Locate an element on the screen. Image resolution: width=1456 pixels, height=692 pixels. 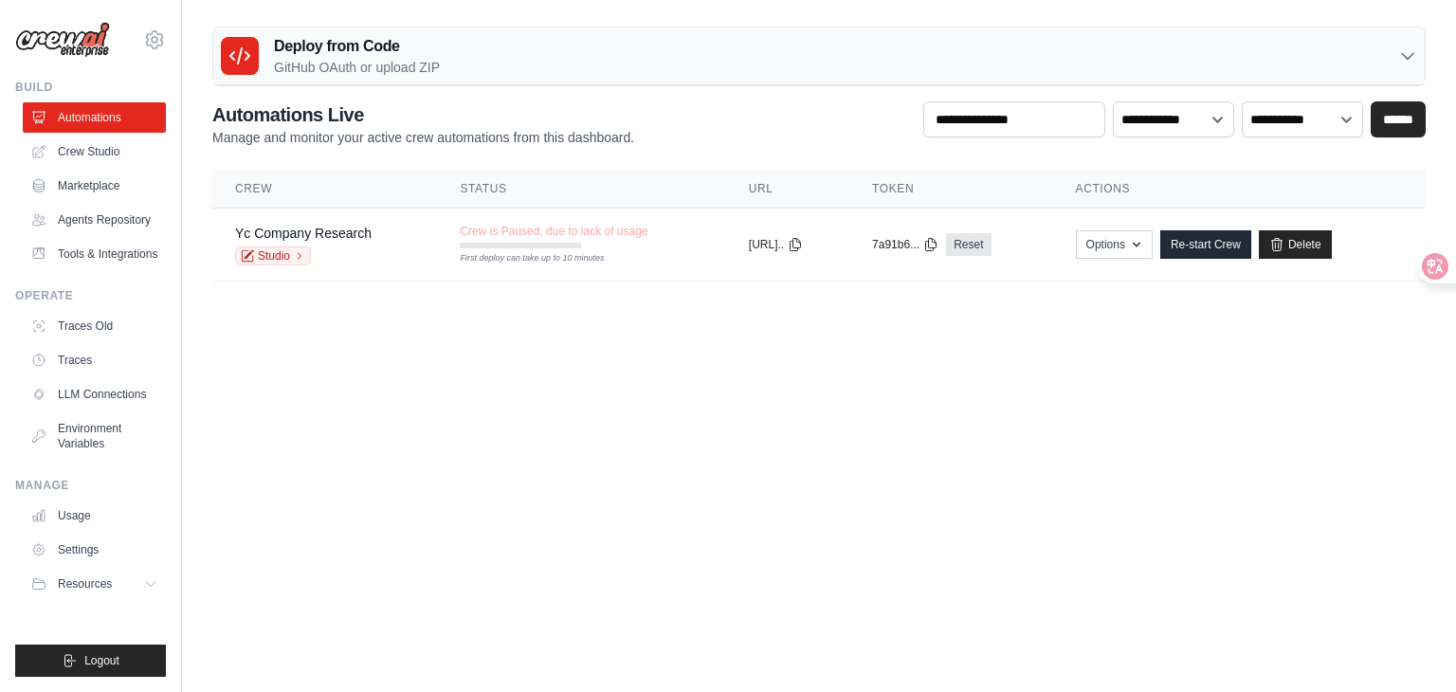
span: Logout is located at coordinates (101, 661).